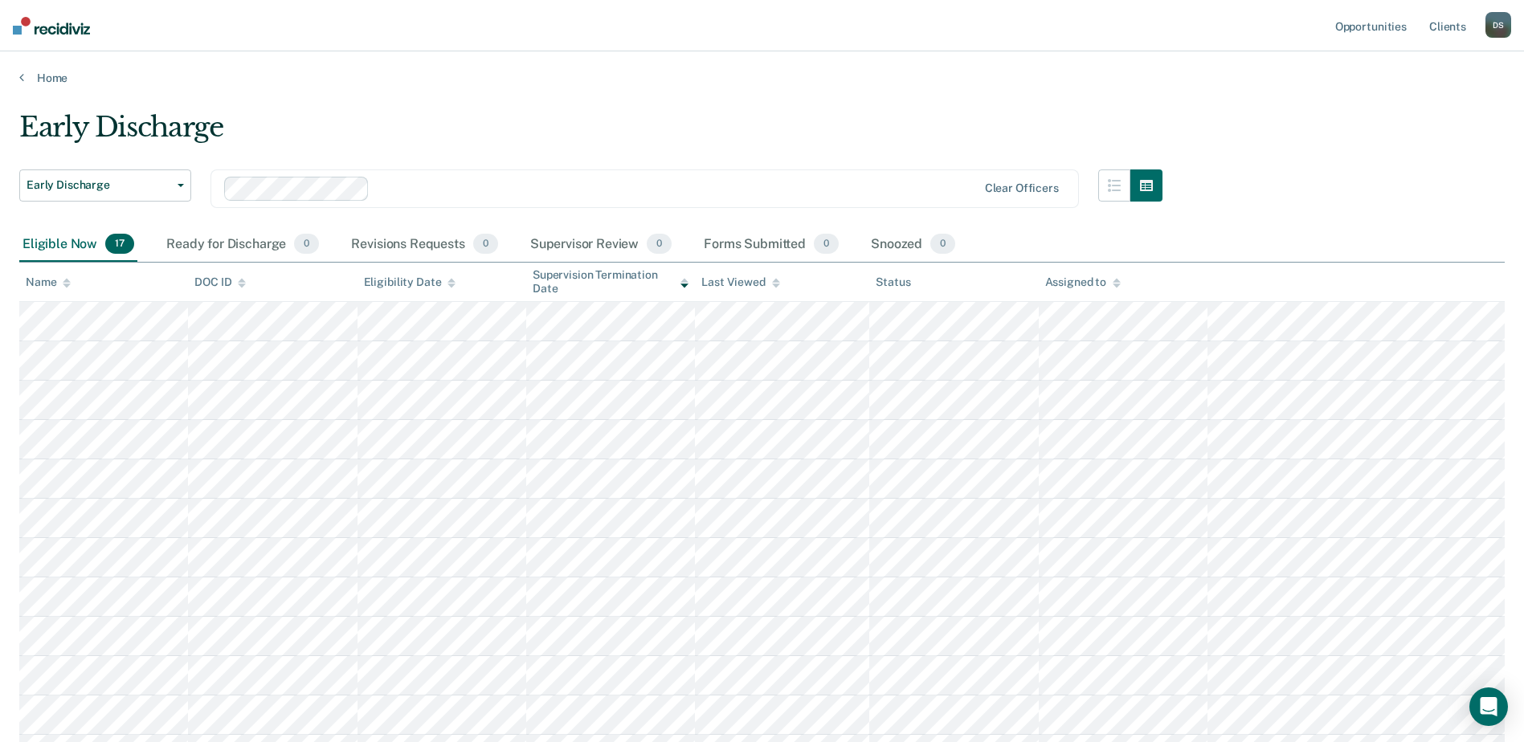 This screenshot has width=1524, height=742. Describe the element at coordinates (1022, 188) in the screenshot. I see `div: Clear officers` at that location.